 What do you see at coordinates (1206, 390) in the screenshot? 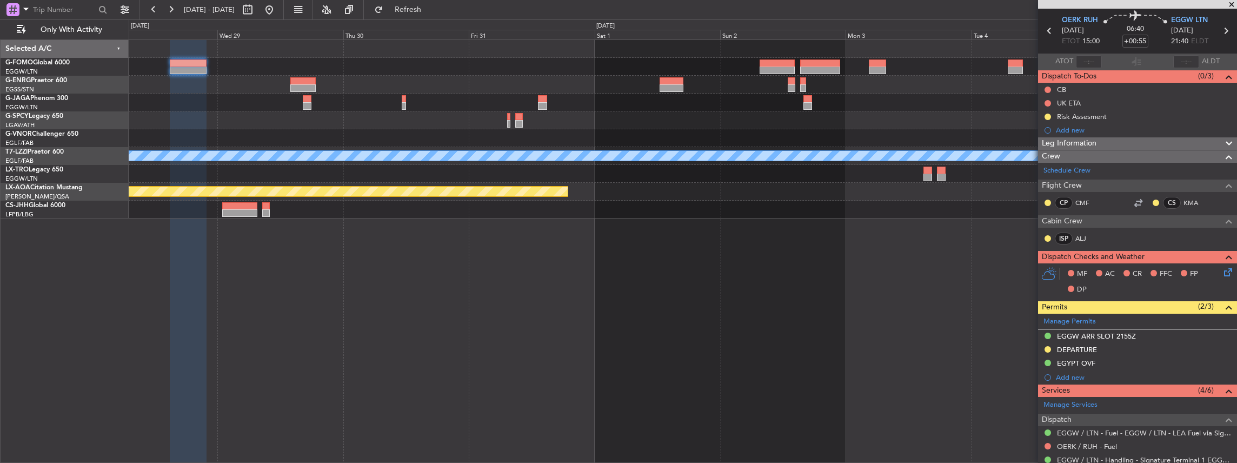
I see `span: (4/6)` at bounding box center [1206, 390].